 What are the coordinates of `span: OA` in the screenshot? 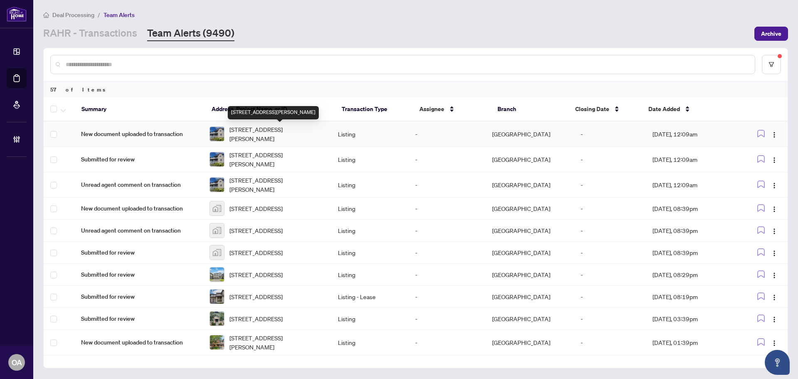 It's located at (17, 362).